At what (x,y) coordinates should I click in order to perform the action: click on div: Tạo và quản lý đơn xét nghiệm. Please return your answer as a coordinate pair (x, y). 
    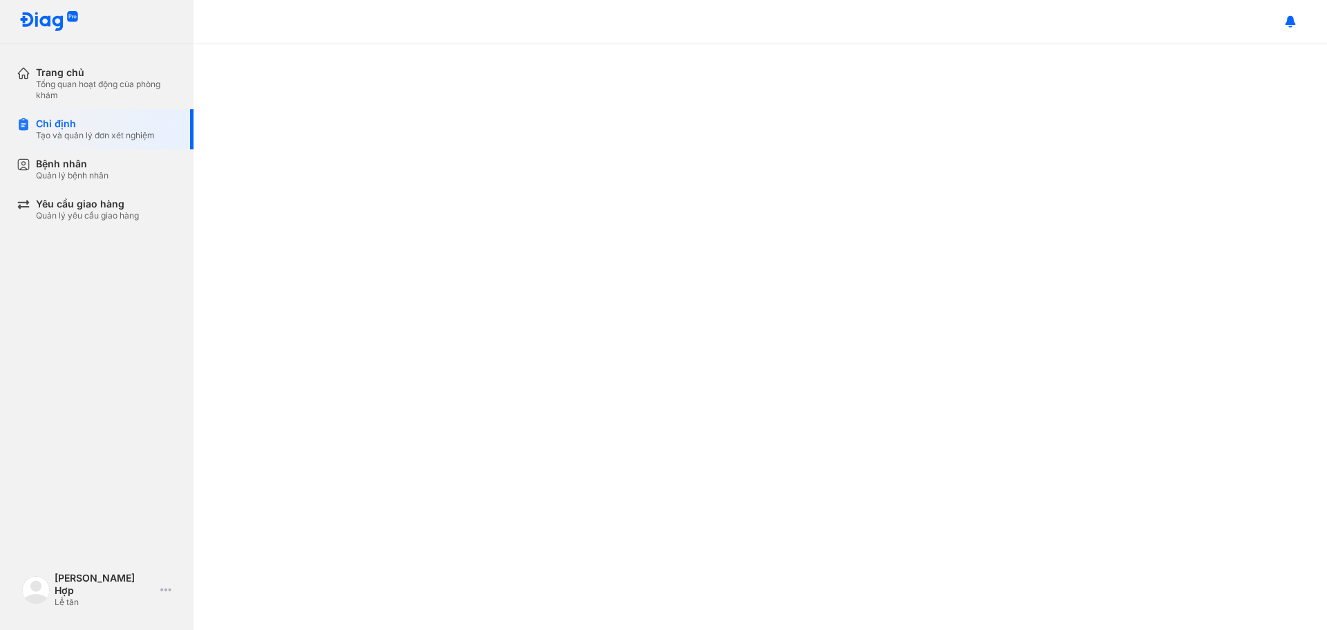
    Looking at the image, I should click on (95, 135).